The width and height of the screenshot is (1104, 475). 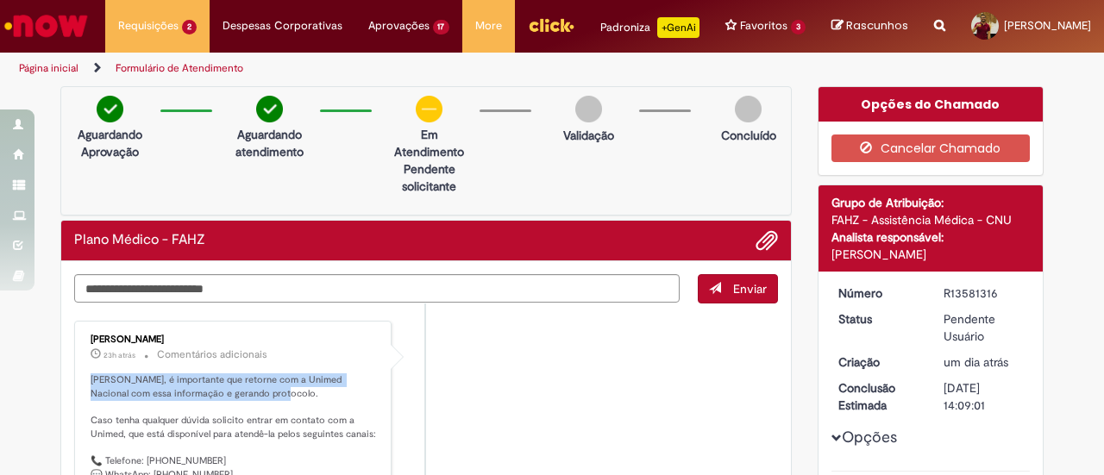 What do you see at coordinates (367, 68) in the screenshot?
I see `ul: Trilhas de página` at bounding box center [367, 68].